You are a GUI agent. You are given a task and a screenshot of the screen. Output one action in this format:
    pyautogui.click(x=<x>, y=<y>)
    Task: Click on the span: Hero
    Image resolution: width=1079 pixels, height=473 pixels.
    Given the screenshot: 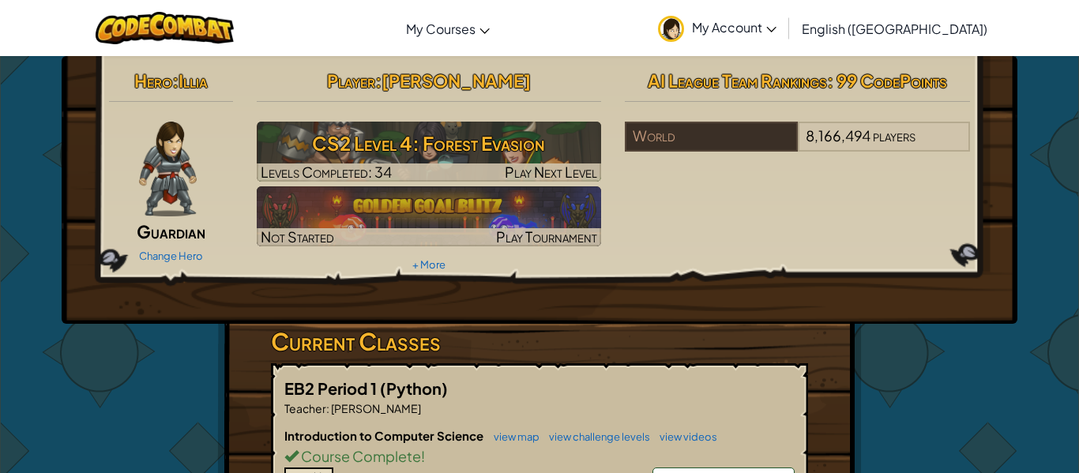 What is the action you would take?
    pyautogui.click(x=153, y=81)
    